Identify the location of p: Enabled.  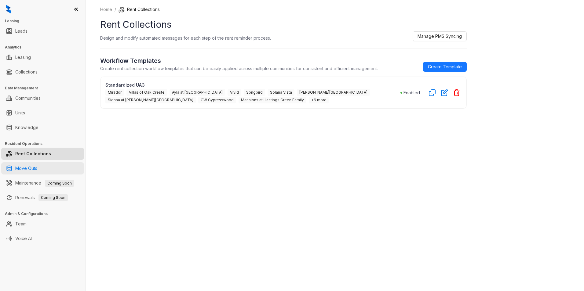
(412, 93).